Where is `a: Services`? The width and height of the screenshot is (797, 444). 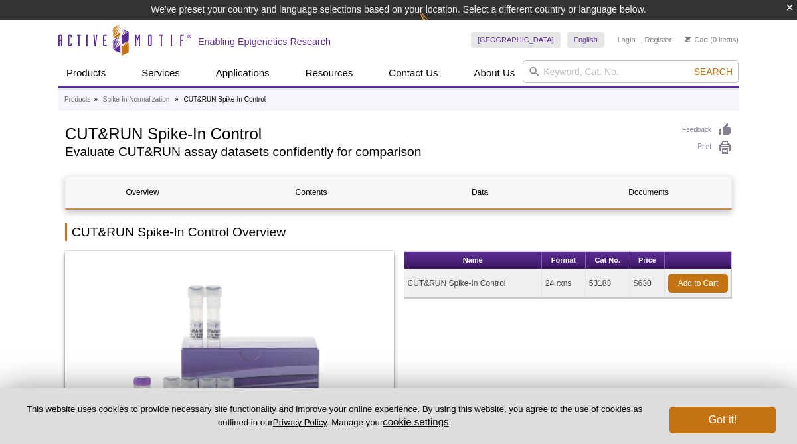 a: Services is located at coordinates (161, 73).